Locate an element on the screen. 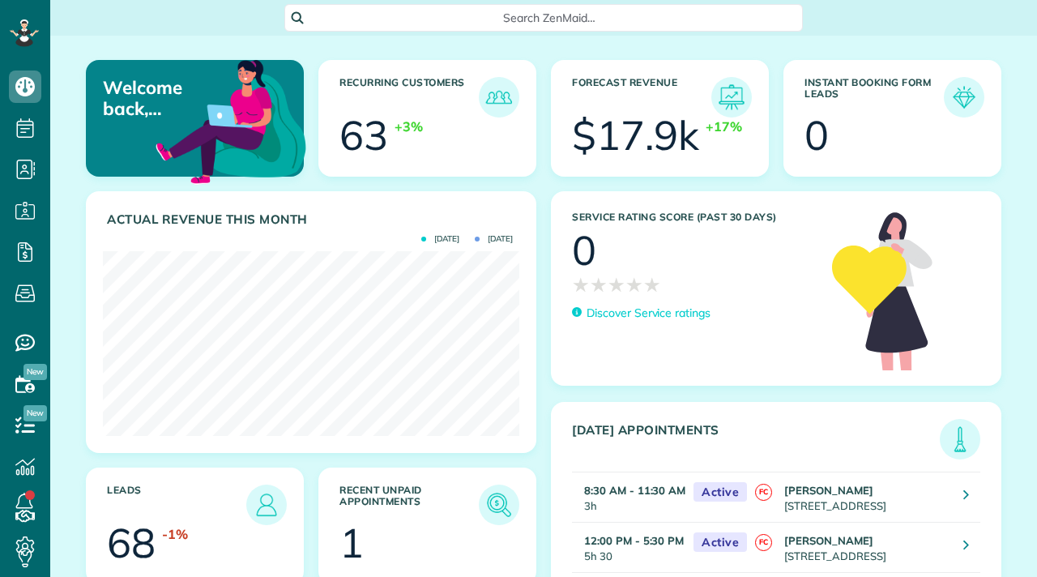  strong: 8:30 AM - 11:30 AM is located at coordinates (634, 490).